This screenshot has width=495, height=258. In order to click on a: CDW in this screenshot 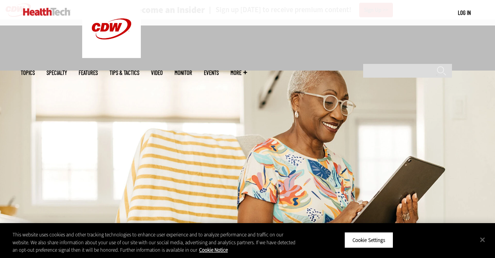, I will do `click(112, 56)`.